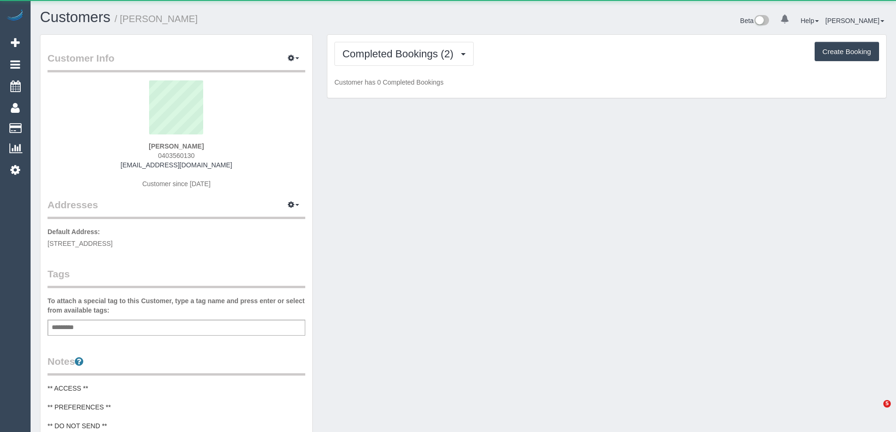 The width and height of the screenshot is (896, 432). I want to click on a: Automaid Logo, so click(15, 16).